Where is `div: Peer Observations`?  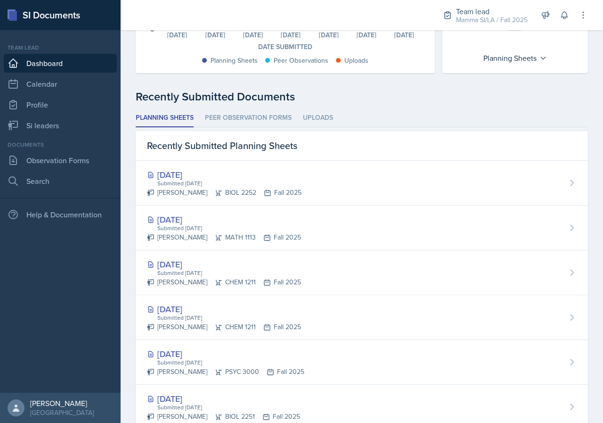
div: Peer Observations is located at coordinates (301, 60).